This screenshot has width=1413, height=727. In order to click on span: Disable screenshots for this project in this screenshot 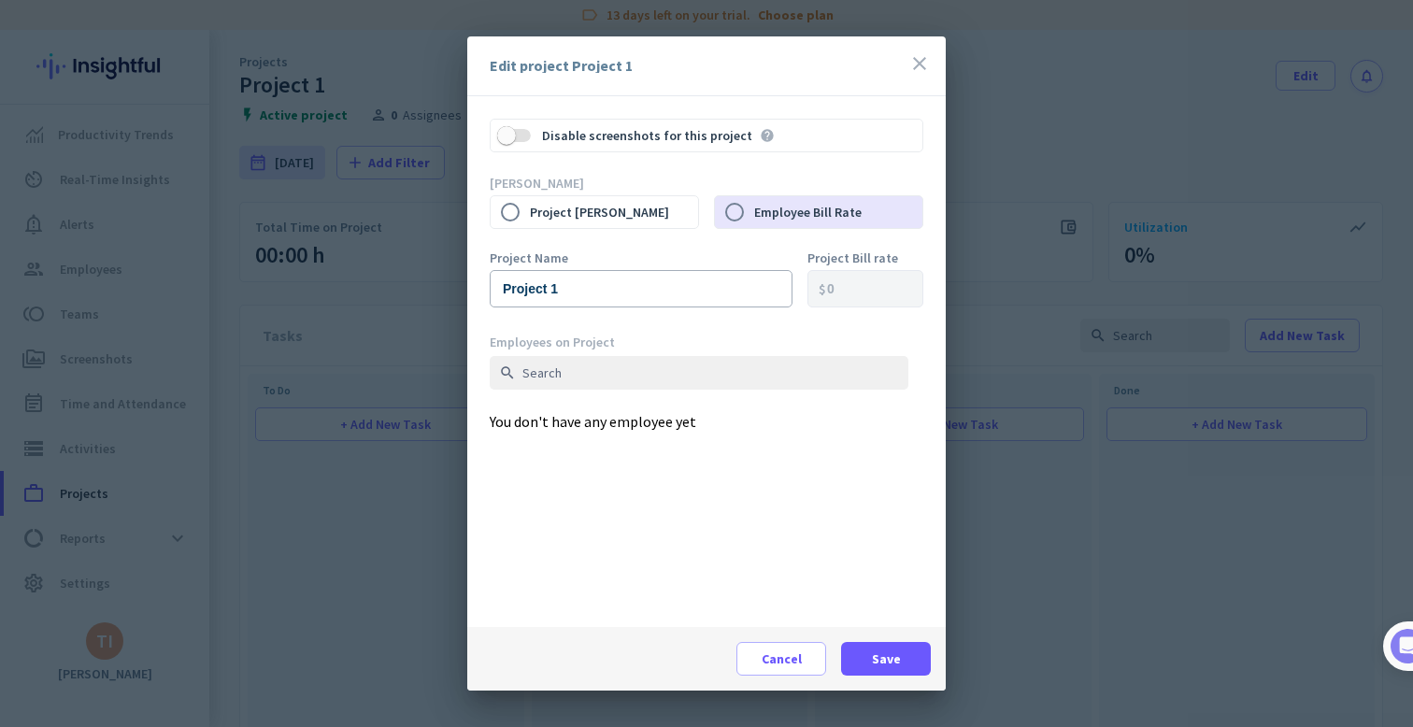, I will do `click(647, 136)`.